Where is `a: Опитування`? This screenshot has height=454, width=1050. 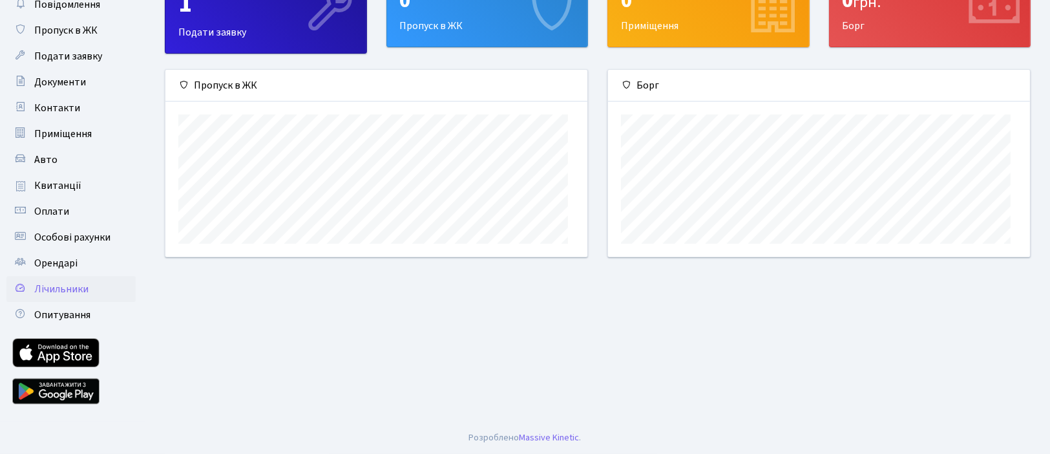 a: Опитування is located at coordinates (71, 315).